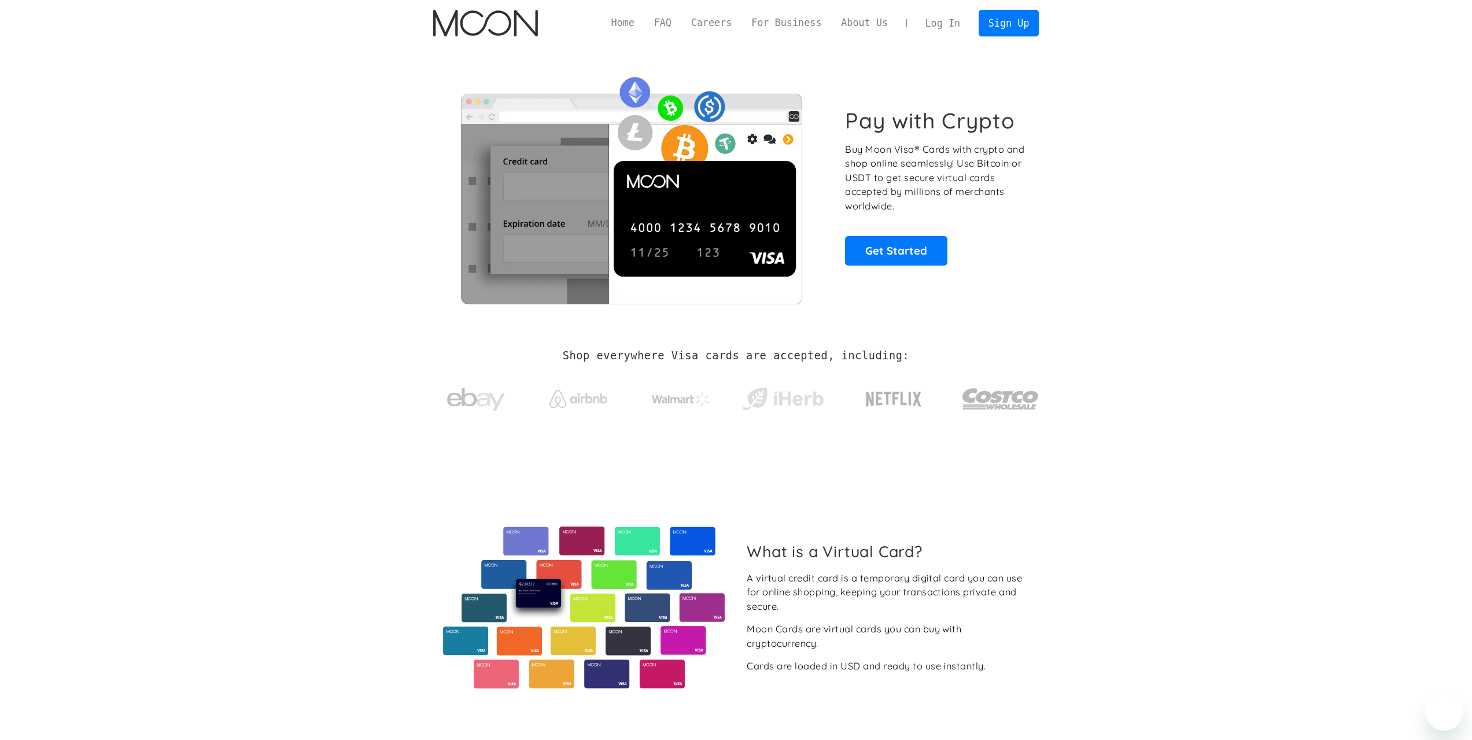  I want to click on a: Get Started, so click(896, 250).